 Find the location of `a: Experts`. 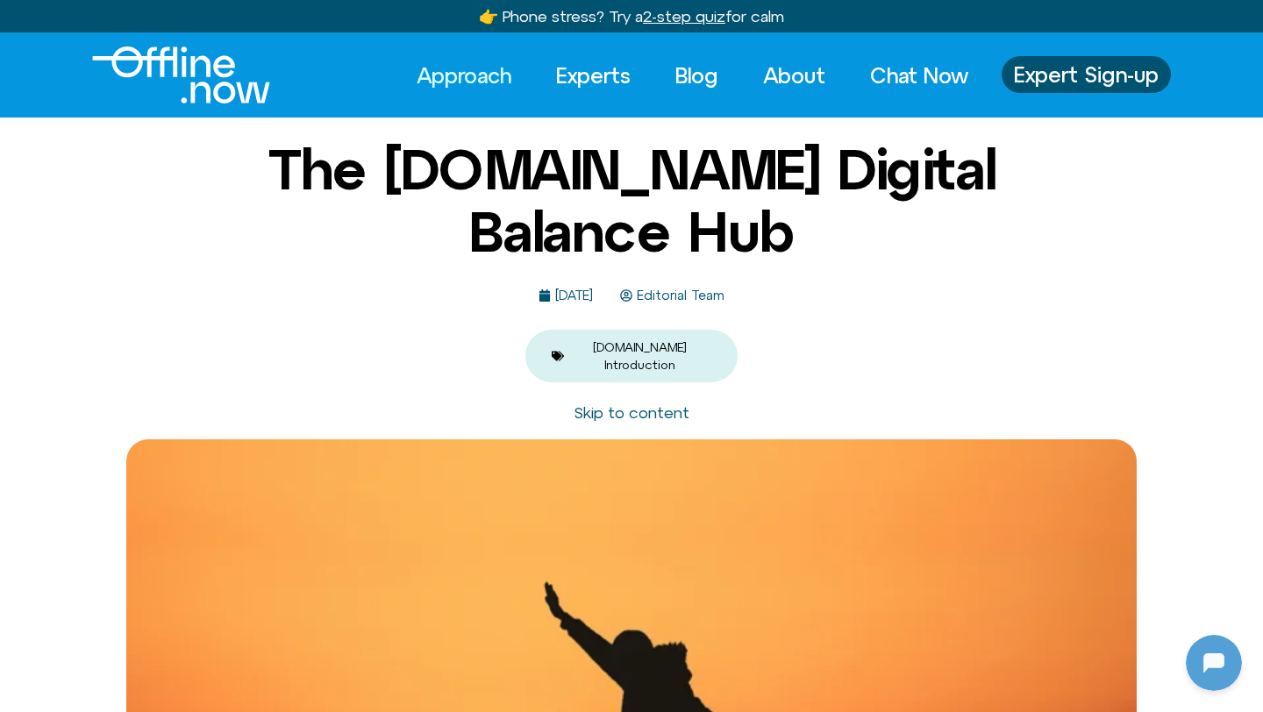

a: Experts is located at coordinates (593, 75).